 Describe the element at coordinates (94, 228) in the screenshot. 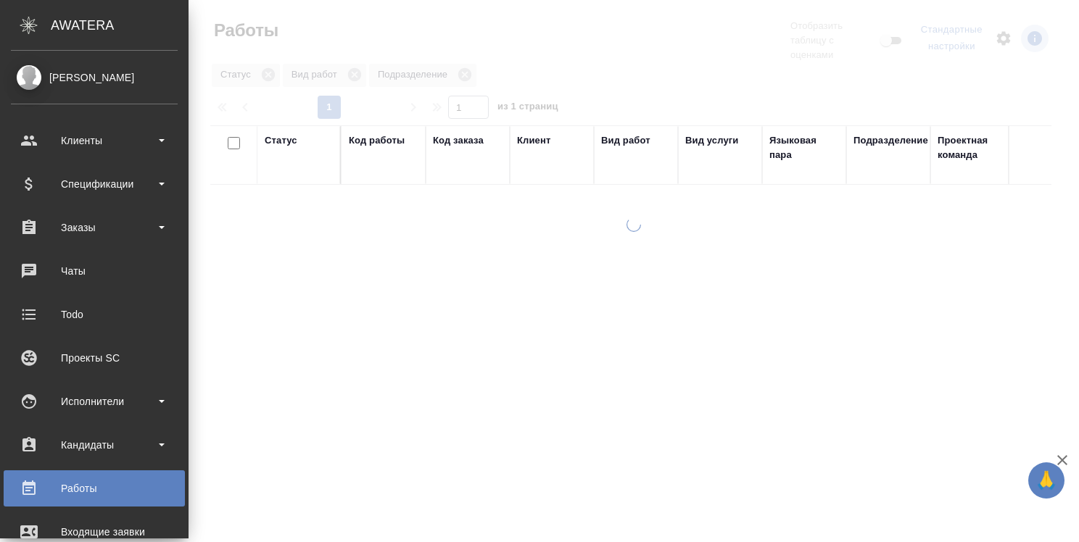

I see `div: Заказы` at that location.